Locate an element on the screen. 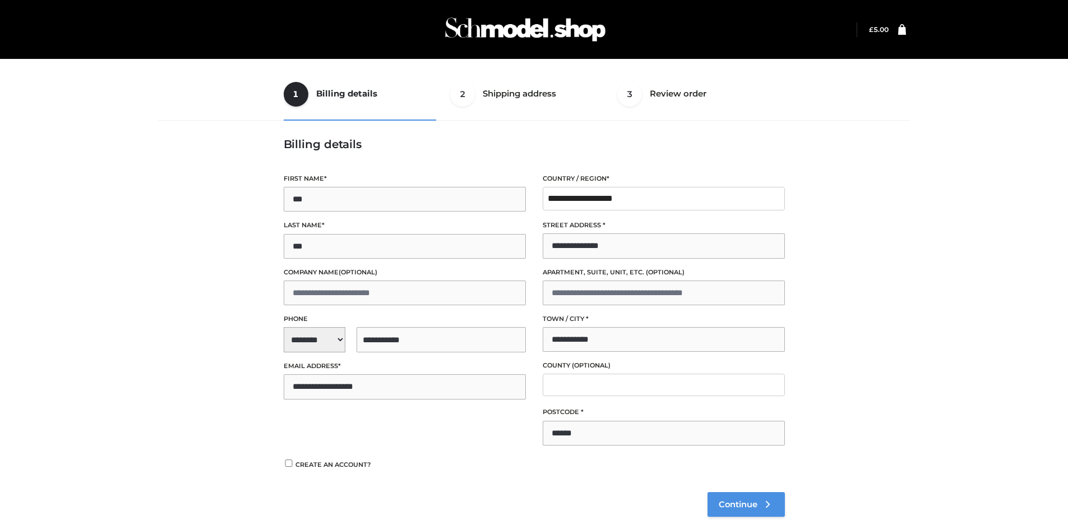  a: Schmodel Admin 964 is located at coordinates (525, 29).